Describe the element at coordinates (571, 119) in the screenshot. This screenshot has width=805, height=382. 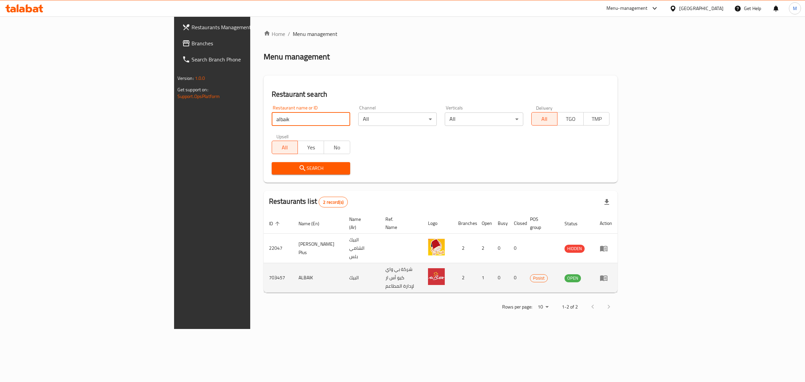
I see `span: TGO` at that location.